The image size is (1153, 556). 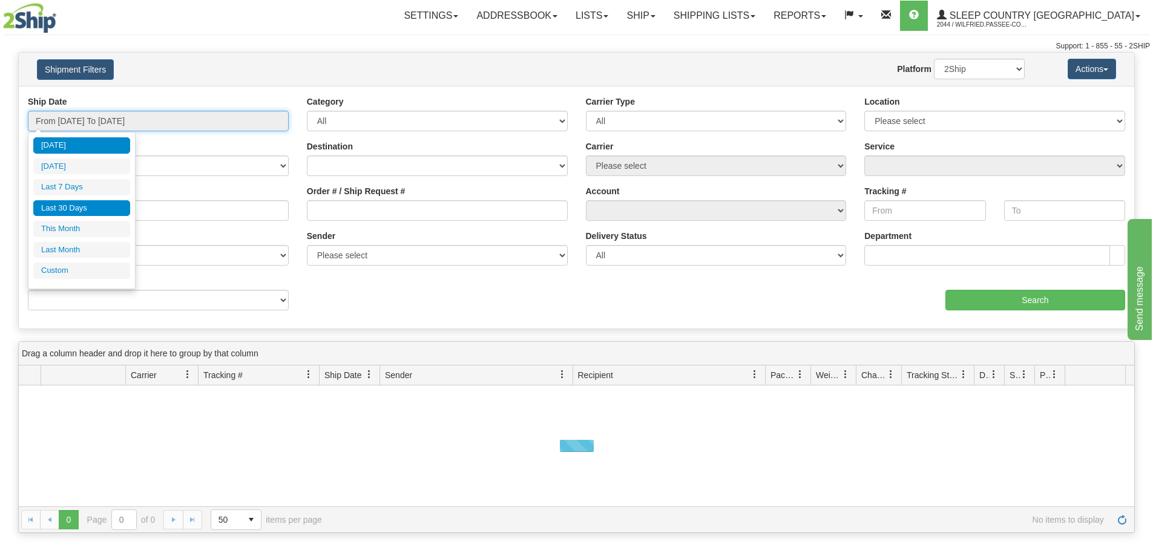 What do you see at coordinates (30, 18) in the screenshot?
I see `img: logo2044.jpg` at bounding box center [30, 18].